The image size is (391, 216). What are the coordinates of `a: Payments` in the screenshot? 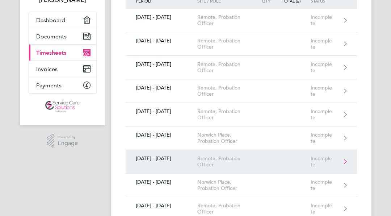 It's located at (63, 85).